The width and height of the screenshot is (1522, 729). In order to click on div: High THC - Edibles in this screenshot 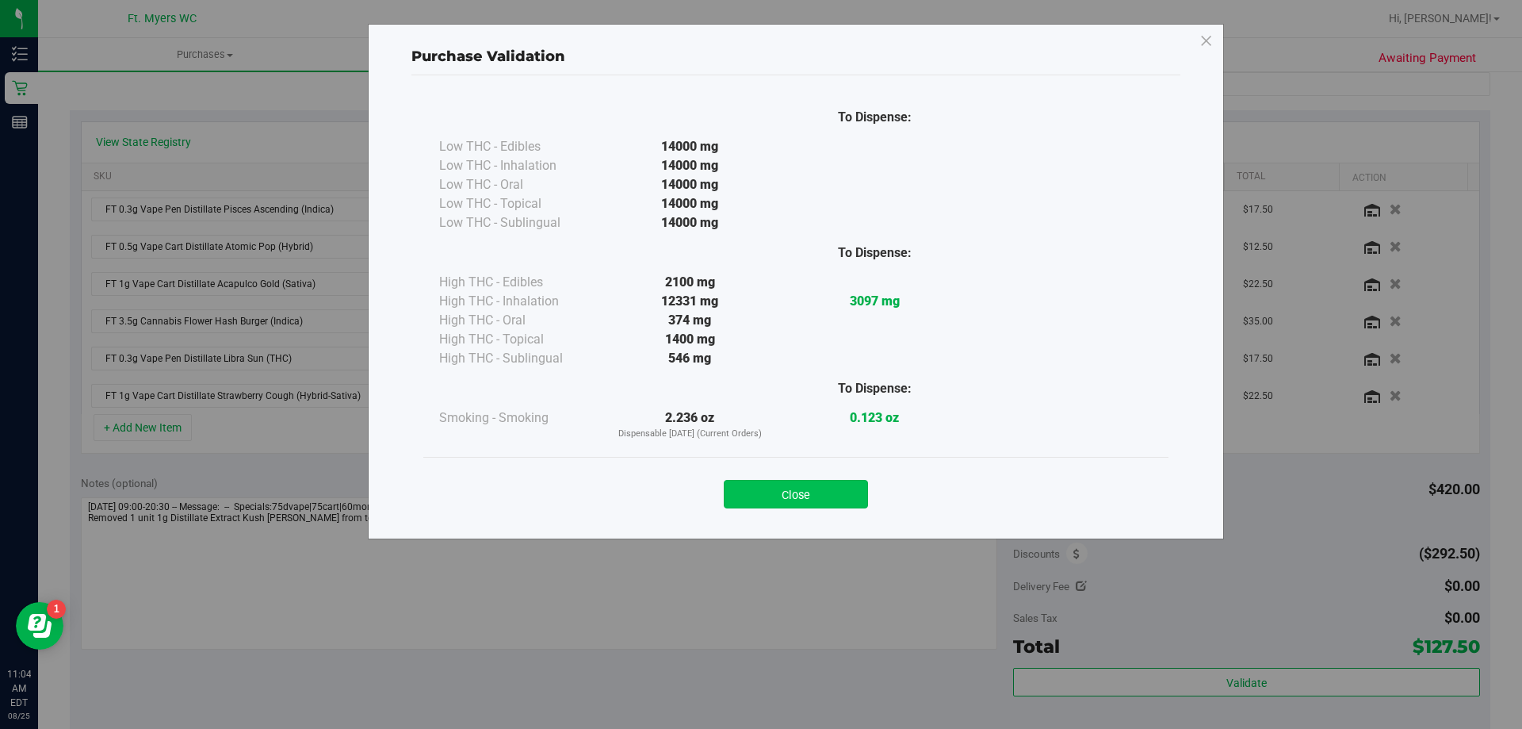, I will do `click(519, 282)`.